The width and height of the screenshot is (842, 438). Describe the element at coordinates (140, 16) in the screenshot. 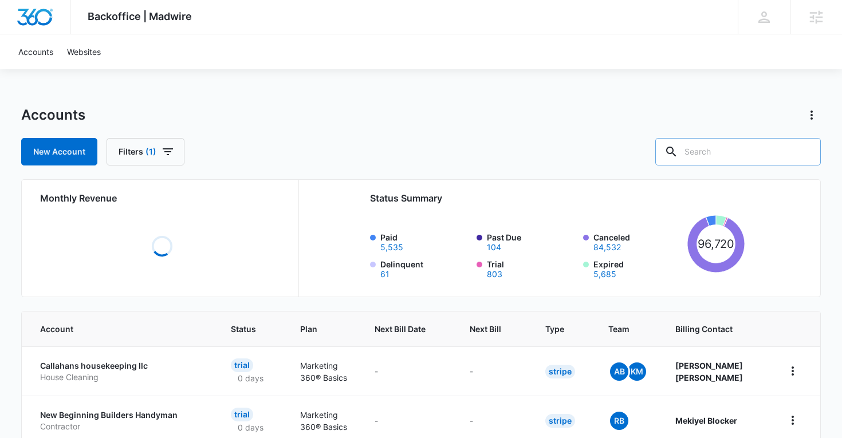

I see `span: Backoffice | Madwire` at that location.